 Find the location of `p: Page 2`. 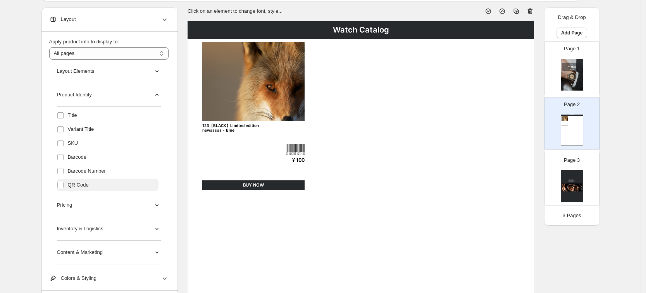

p: Page 2 is located at coordinates (572, 105).